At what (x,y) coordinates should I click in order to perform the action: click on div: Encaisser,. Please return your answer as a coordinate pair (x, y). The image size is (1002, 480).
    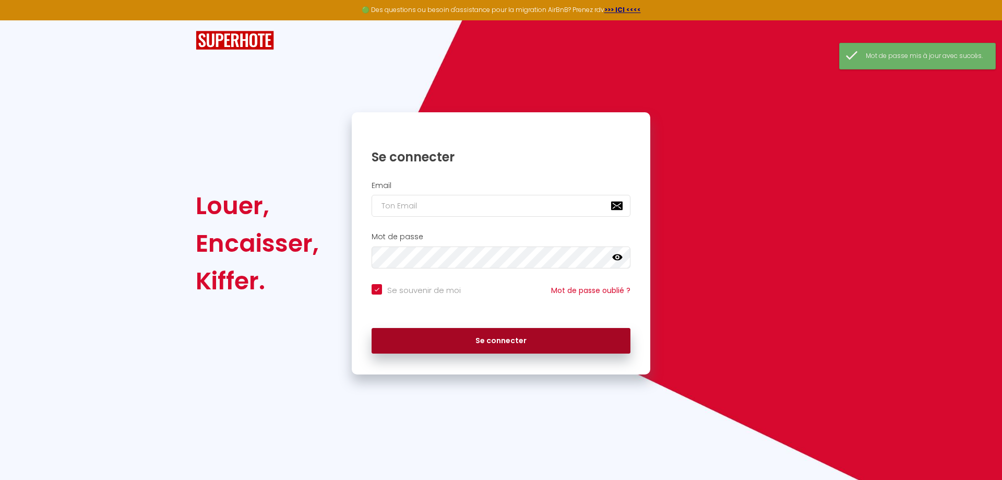
    Looking at the image, I should click on (257, 243).